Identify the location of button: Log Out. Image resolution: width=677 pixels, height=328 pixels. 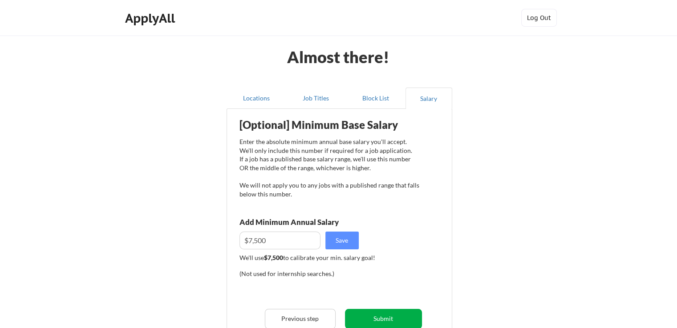
(539, 18).